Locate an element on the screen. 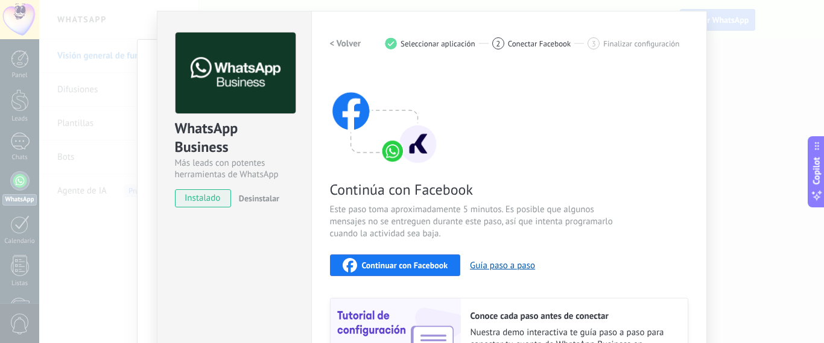  img: connect with facebook is located at coordinates (384, 117).